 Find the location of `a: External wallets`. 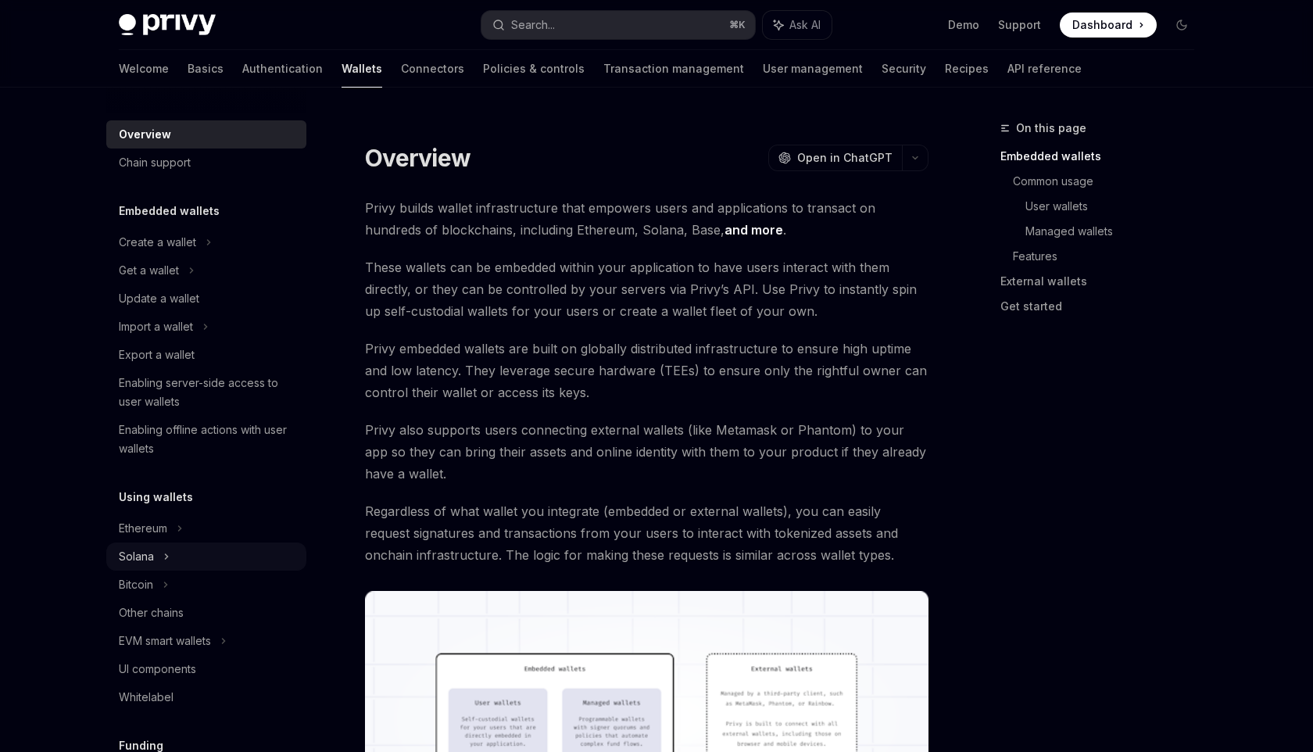

a: External wallets is located at coordinates (1104, 281).